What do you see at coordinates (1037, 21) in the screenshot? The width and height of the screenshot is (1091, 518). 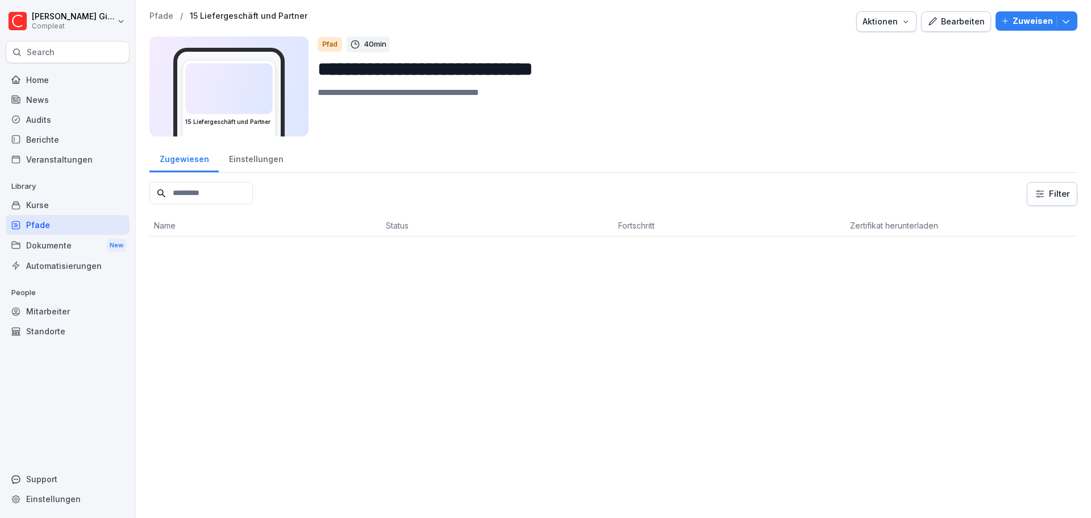 I see `button: Zuweisen` at bounding box center [1037, 21].